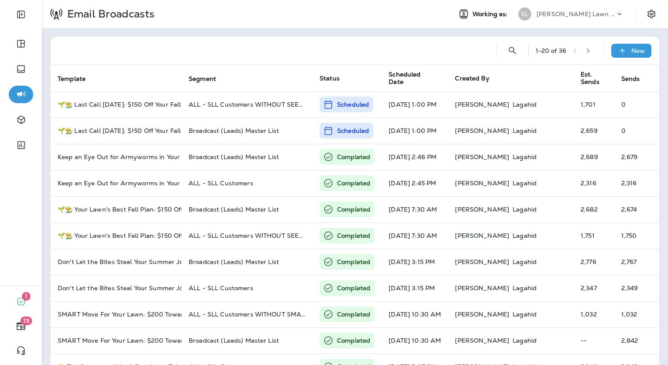 The image size is (668, 365). What do you see at coordinates (472, 78) in the screenshot?
I see `span: Created By` at bounding box center [472, 78].